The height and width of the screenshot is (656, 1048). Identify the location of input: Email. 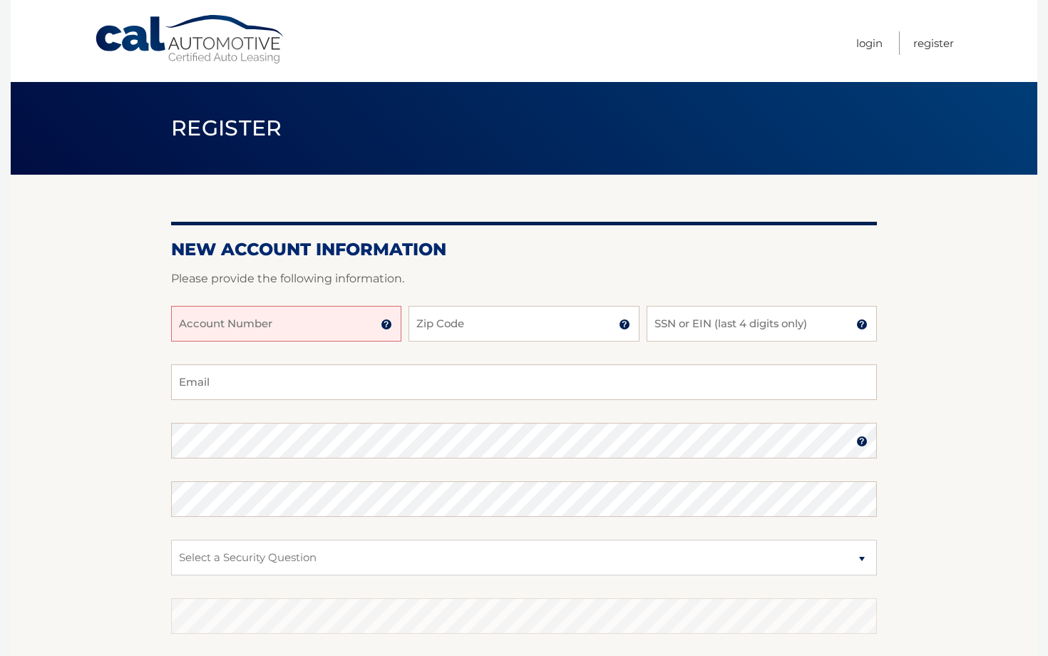
(524, 382).